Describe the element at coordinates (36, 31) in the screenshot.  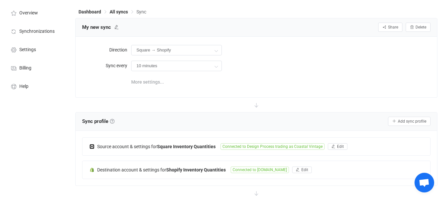
I see `a: Synchronizations` at that location.